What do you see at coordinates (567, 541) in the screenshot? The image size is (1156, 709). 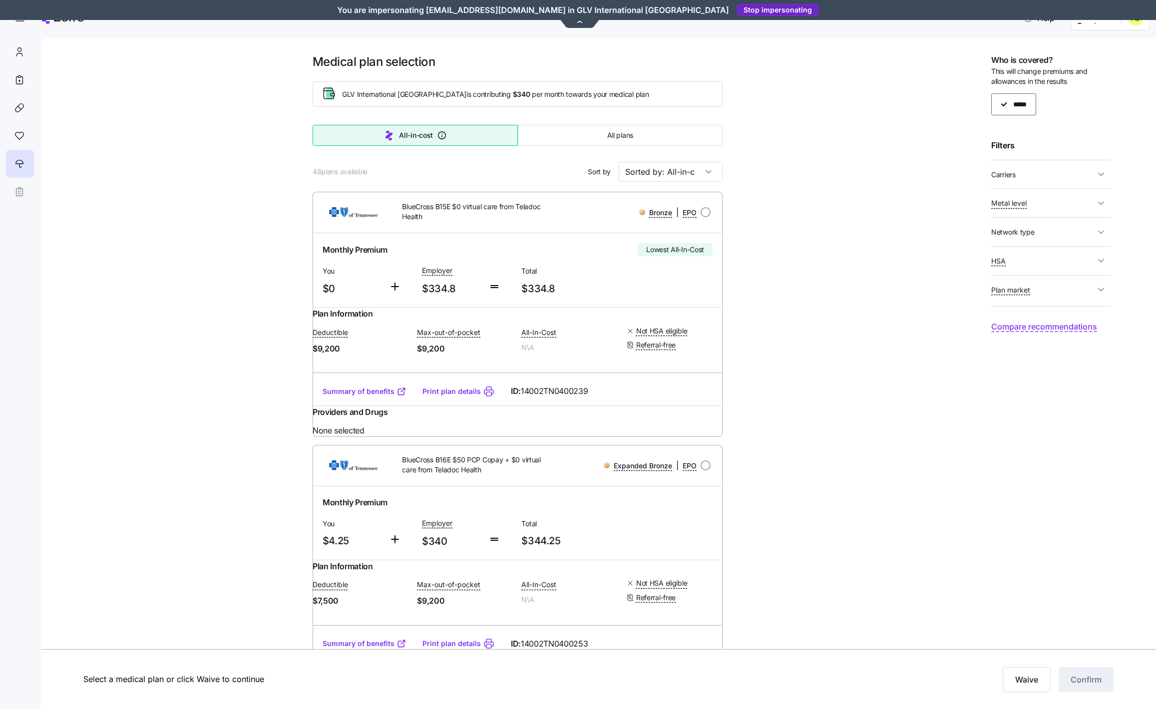 I see `span: $344.25` at bounding box center [567, 541].